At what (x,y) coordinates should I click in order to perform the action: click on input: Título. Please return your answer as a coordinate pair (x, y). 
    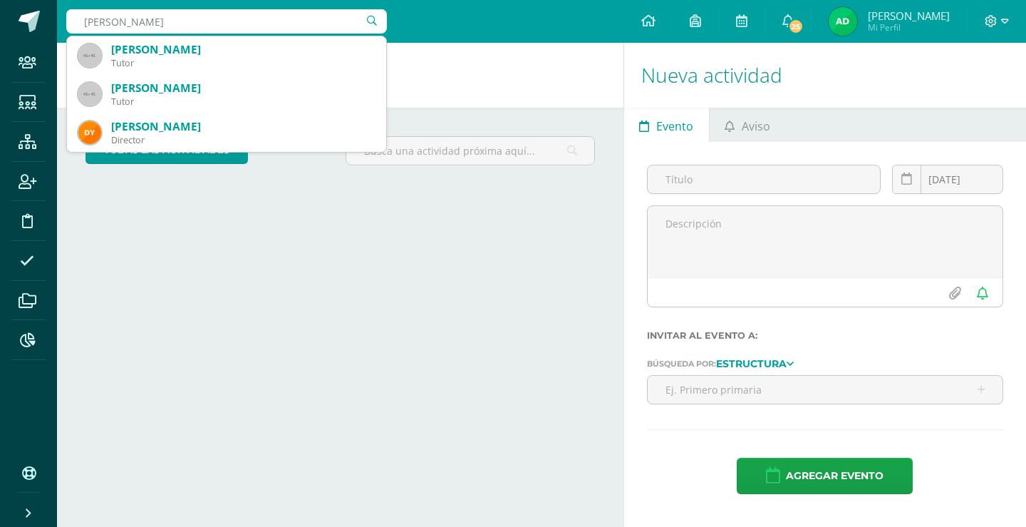
    Looking at the image, I should click on (764, 179).